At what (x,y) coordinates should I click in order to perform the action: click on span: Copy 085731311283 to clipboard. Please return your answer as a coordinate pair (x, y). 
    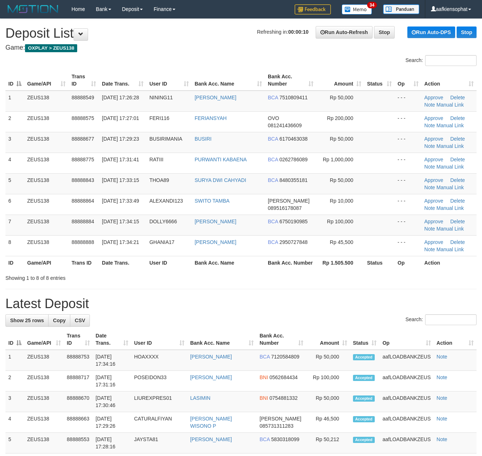
    Looking at the image, I should click on (276, 426).